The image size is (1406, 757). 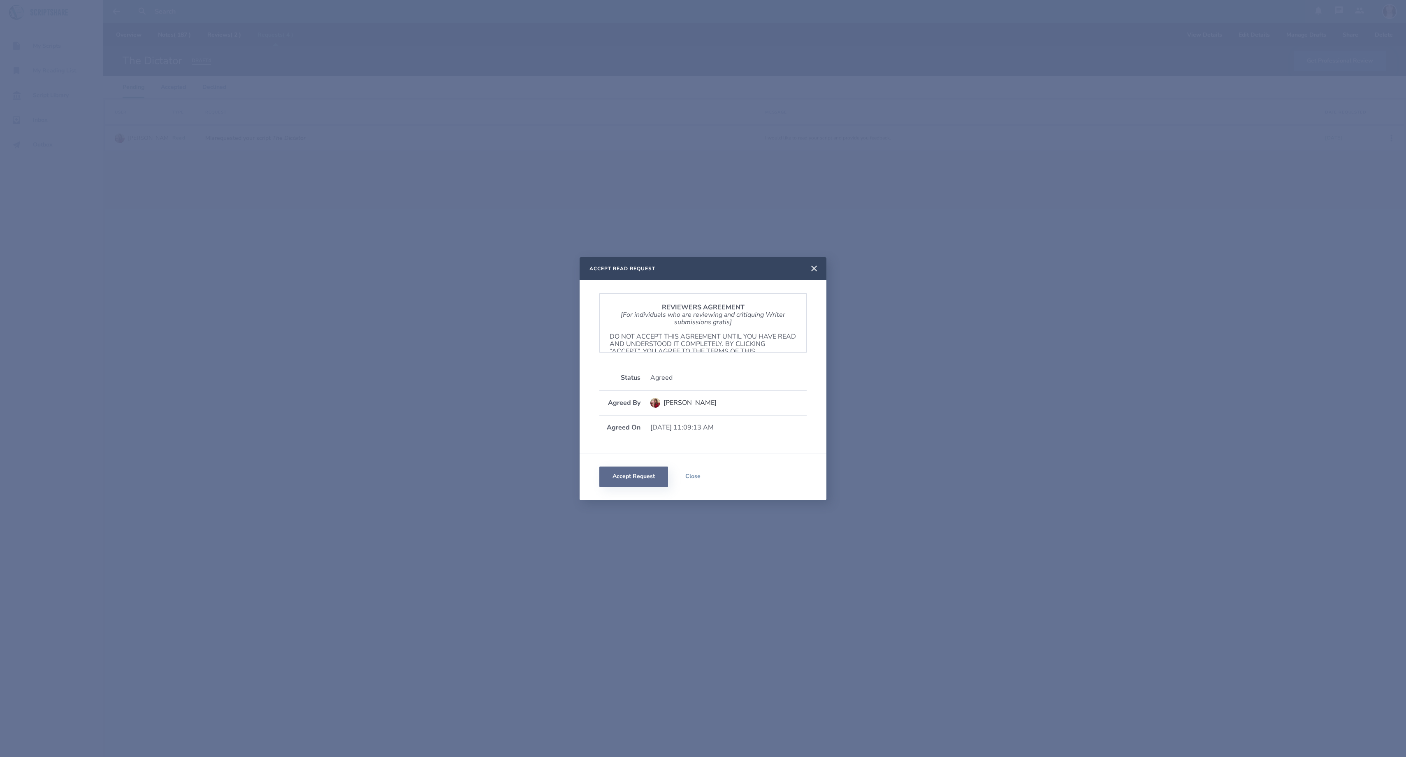 What do you see at coordinates (655, 403) in the screenshot?
I see `img: user_1757479389-crop.jpg` at bounding box center [655, 403].